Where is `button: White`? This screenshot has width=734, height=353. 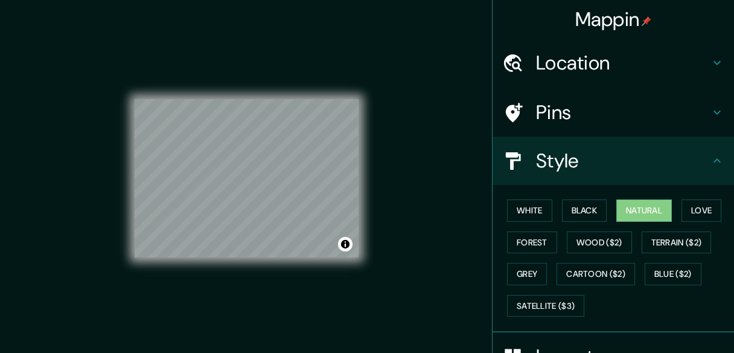 button: White is located at coordinates (530, 210).